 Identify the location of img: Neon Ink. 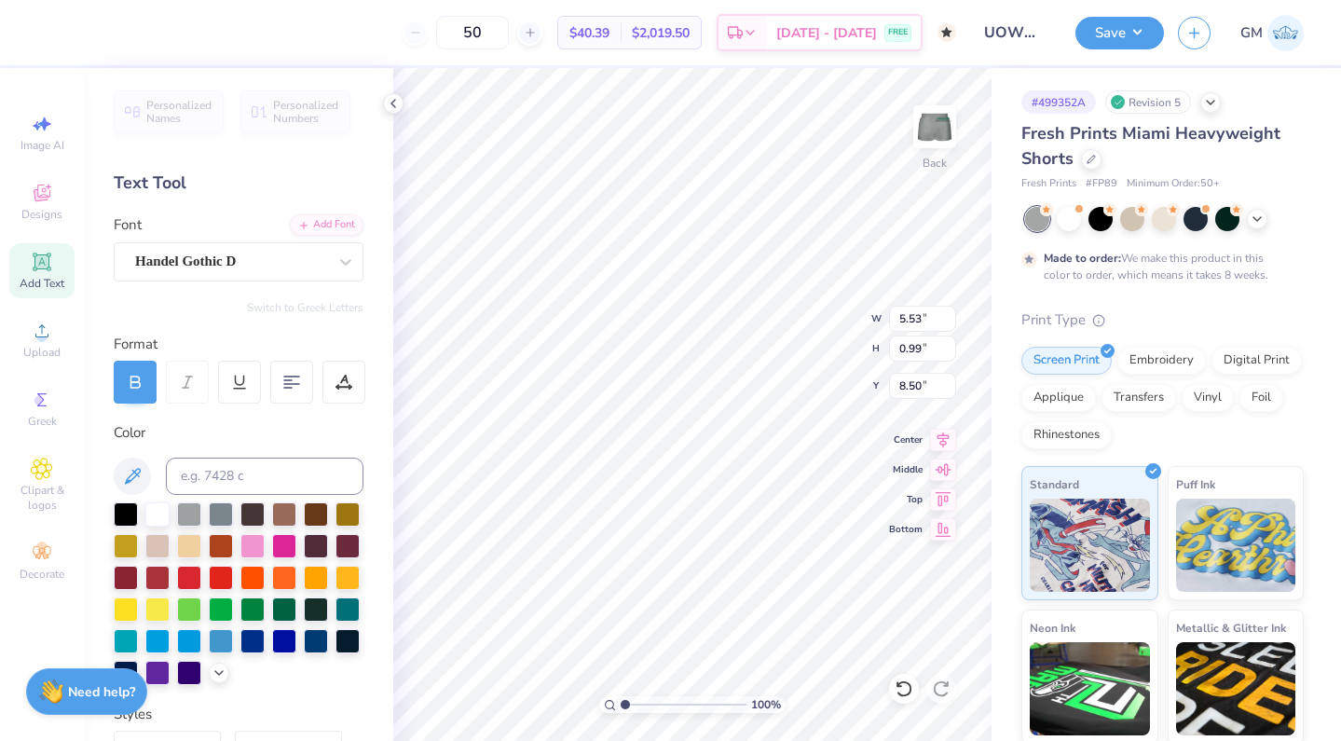
(1089, 689).